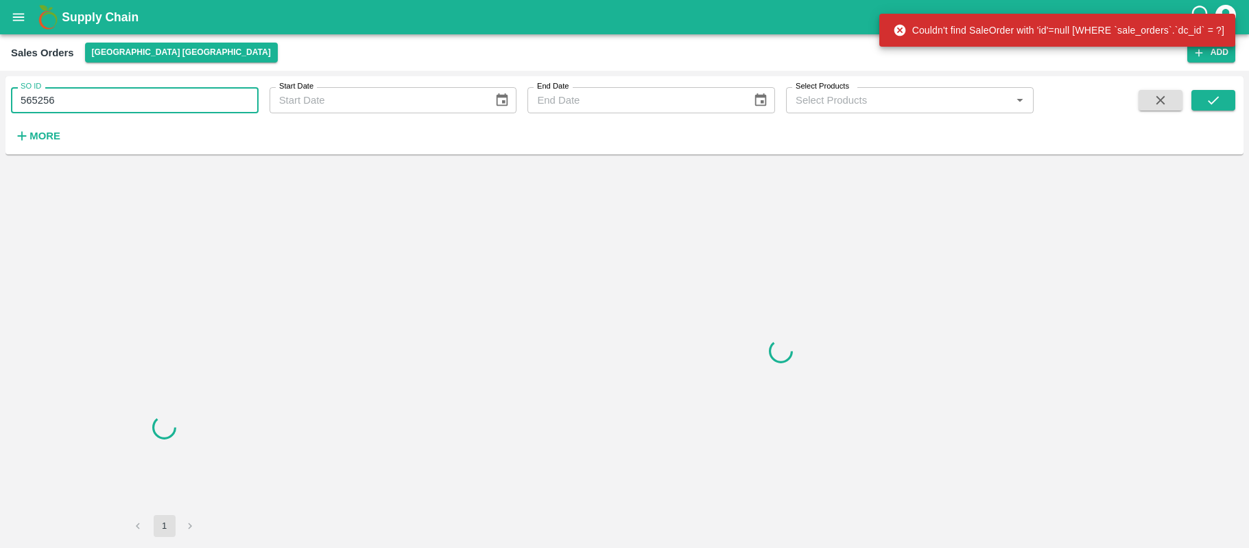 The width and height of the screenshot is (1249, 548). What do you see at coordinates (1212, 52) in the screenshot?
I see `button: Add` at bounding box center [1212, 52].